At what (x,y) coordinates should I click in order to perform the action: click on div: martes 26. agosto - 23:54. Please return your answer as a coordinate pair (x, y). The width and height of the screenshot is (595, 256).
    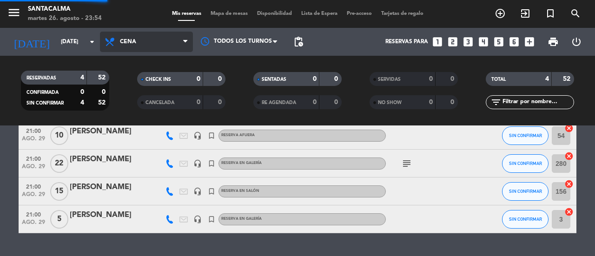
    Looking at the image, I should click on (65, 19).